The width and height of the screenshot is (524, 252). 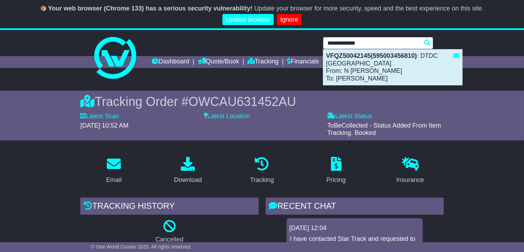 What do you see at coordinates (248, 20) in the screenshot?
I see `a: Update browser` at bounding box center [248, 20].